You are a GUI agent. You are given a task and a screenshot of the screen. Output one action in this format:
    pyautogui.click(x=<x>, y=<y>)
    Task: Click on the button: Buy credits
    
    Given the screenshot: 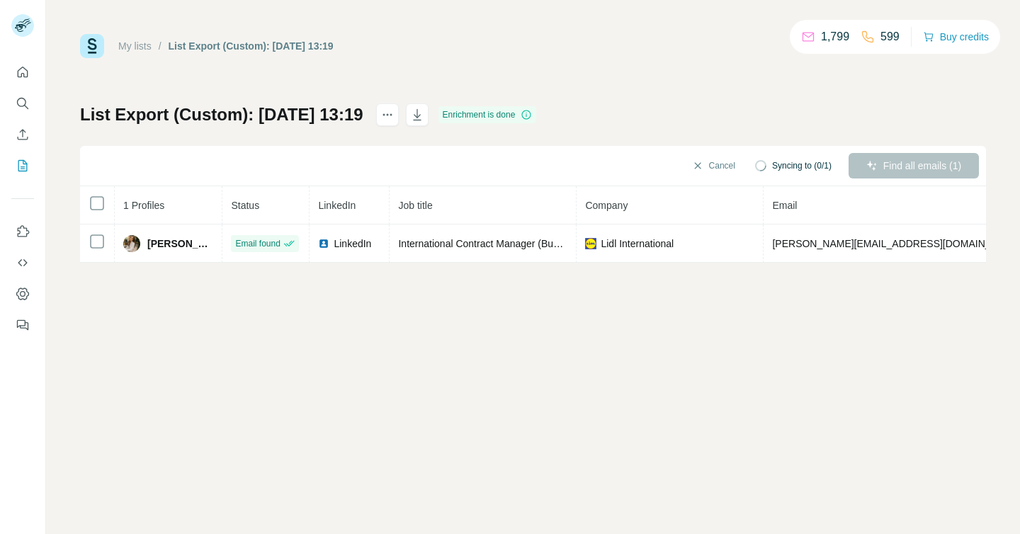 What is the action you would take?
    pyautogui.click(x=956, y=37)
    